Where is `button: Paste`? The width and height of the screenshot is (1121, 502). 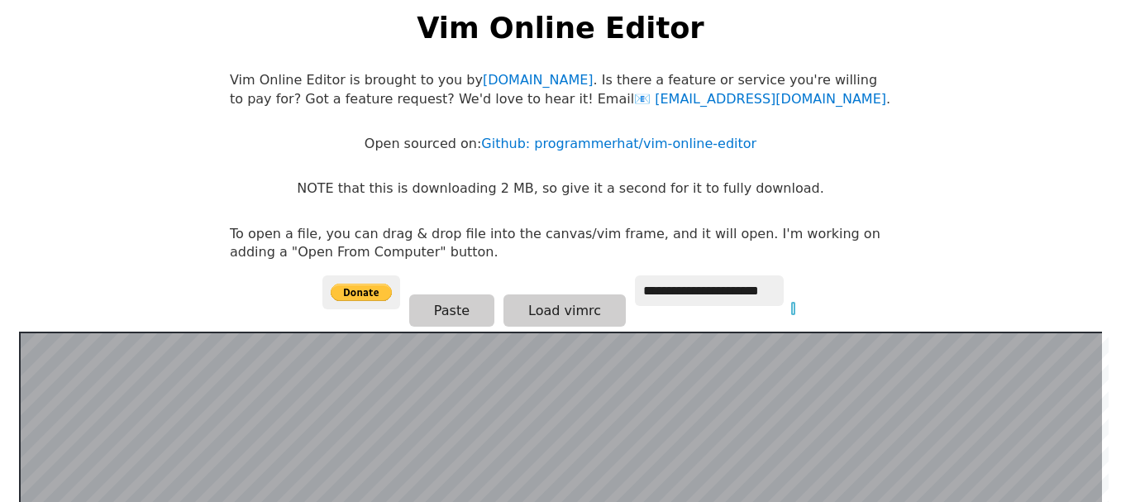 button: Paste is located at coordinates (452, 310).